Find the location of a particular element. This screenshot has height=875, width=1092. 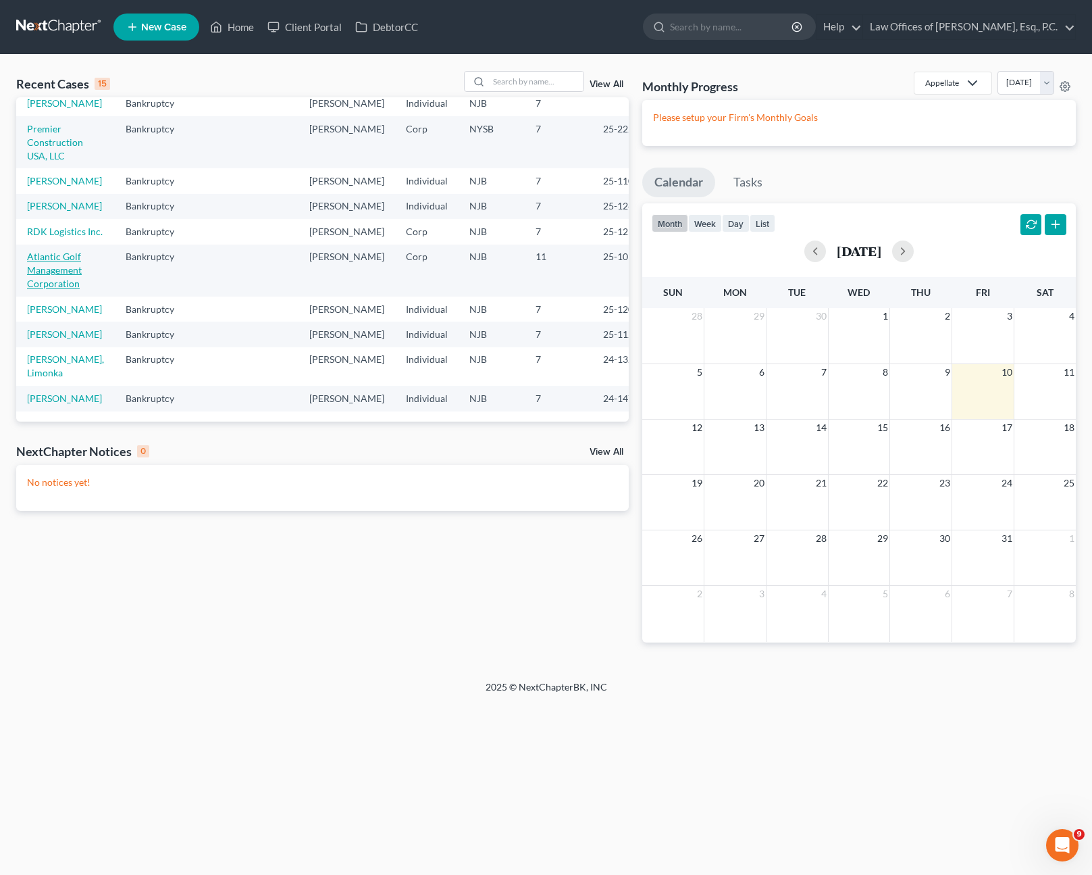

b: Reconnect is located at coordinates (232, 458).